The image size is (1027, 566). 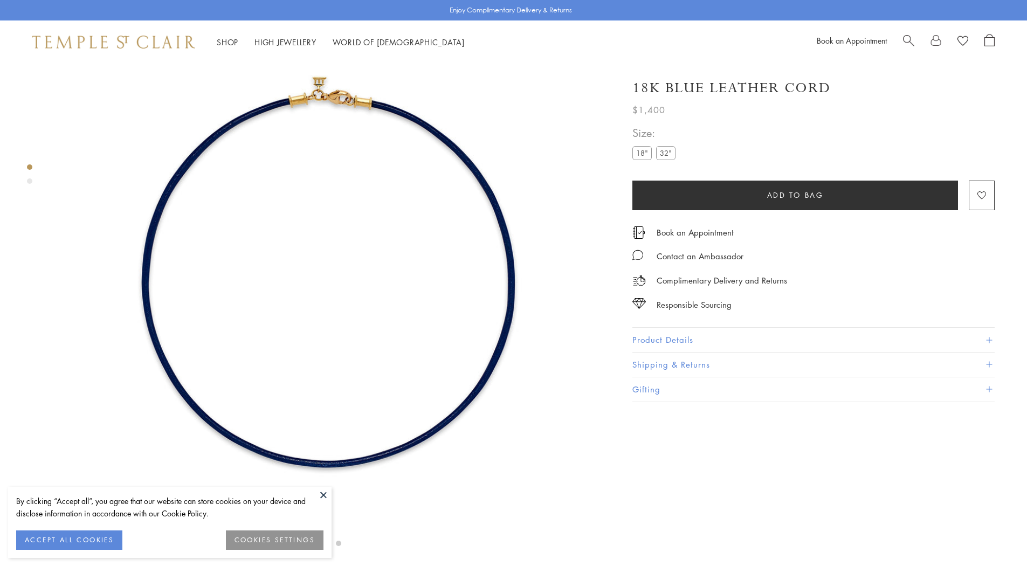 I want to click on label: 18", so click(x=642, y=153).